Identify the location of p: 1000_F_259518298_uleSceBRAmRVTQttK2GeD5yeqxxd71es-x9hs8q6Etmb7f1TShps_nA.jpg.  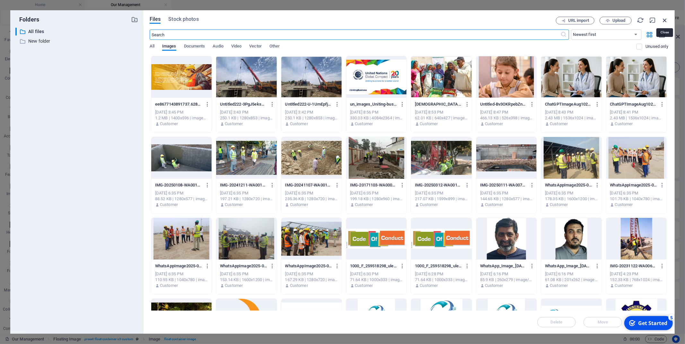
(374, 266).